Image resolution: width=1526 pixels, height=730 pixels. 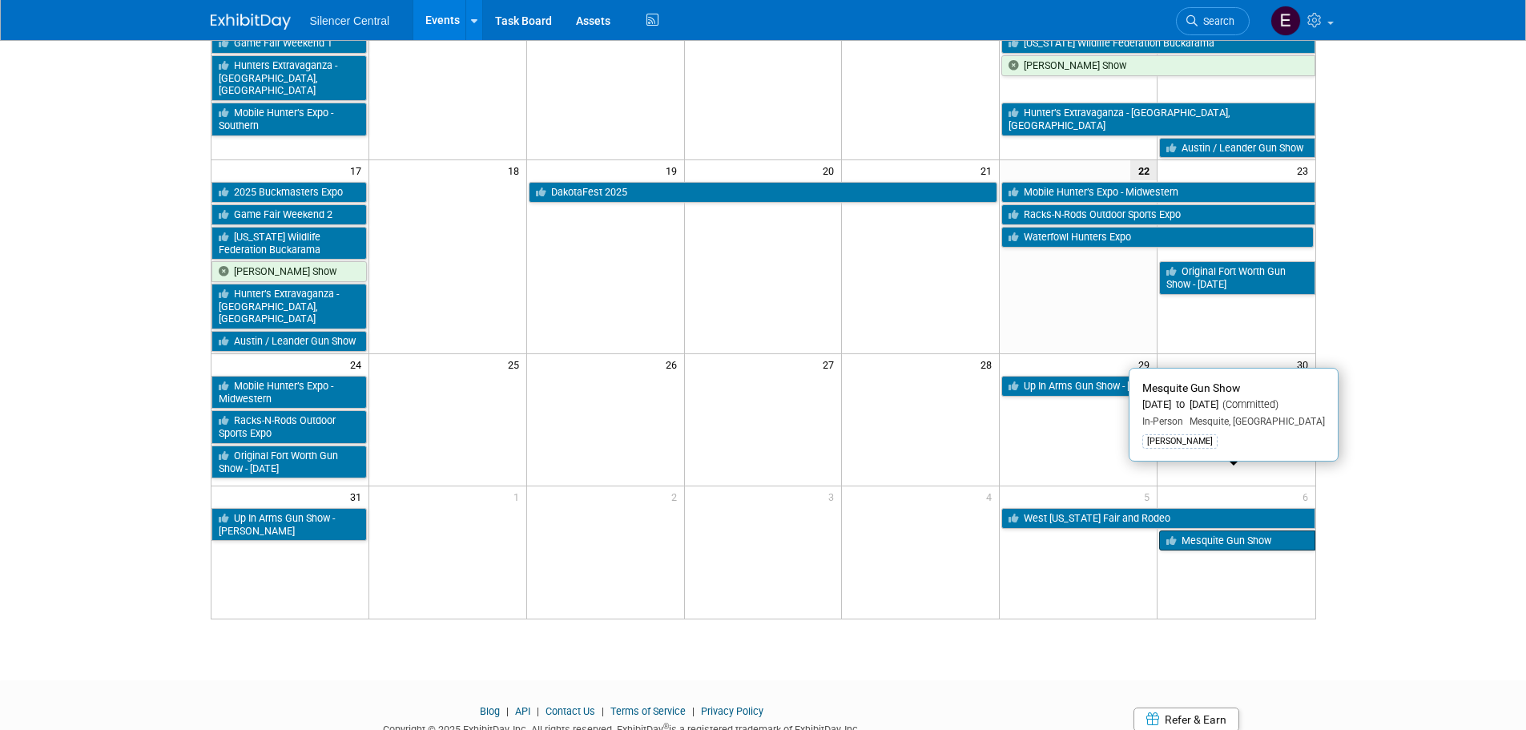 What do you see at coordinates (1146, 364) in the screenshot?
I see `span: 29` at bounding box center [1146, 364].